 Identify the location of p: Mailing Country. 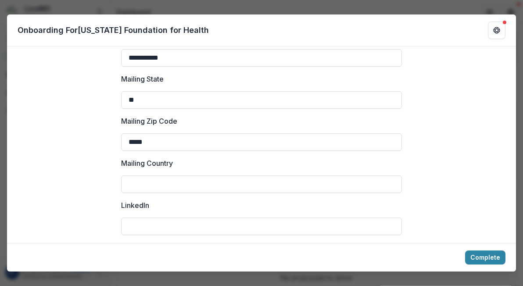
(147, 163).